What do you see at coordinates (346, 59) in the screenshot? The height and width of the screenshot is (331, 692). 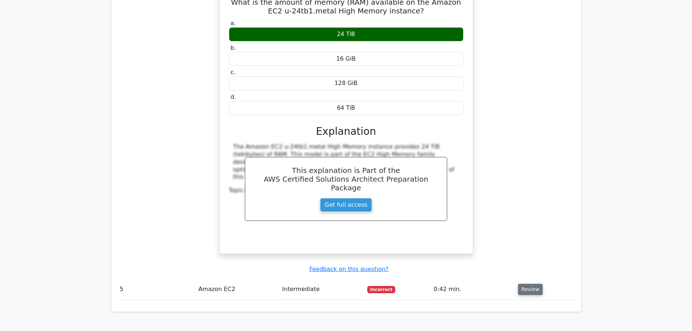 I see `div: 16 GiB` at bounding box center [346, 59].